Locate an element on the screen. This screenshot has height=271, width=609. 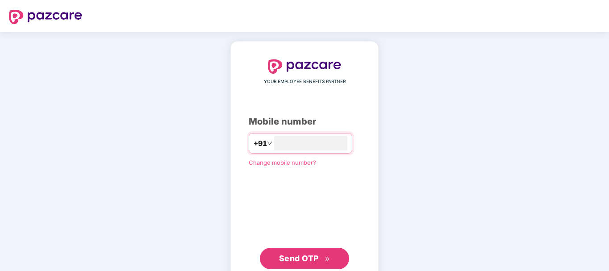
a: Change mobile number? is located at coordinates (282, 163).